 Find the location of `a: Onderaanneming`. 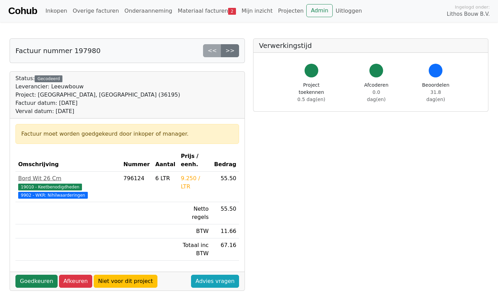

a: Onderaanneming is located at coordinates (148, 11).